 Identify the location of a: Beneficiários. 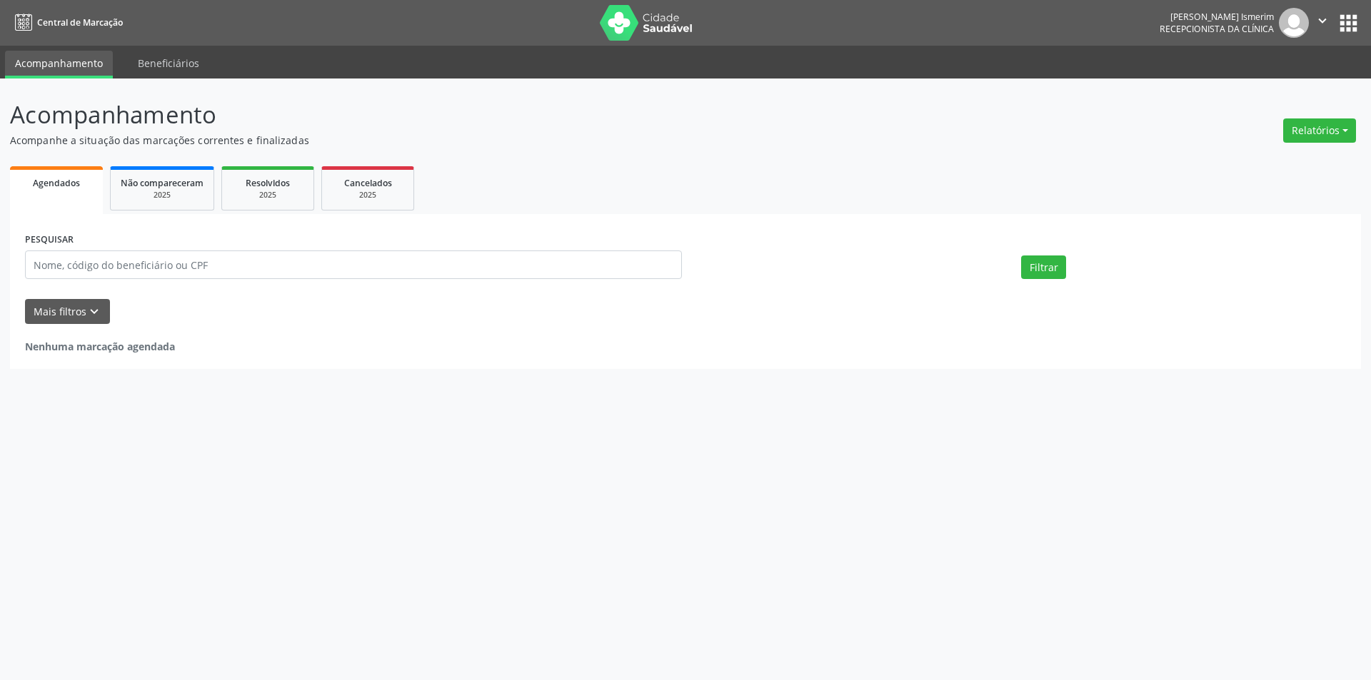
(168, 63).